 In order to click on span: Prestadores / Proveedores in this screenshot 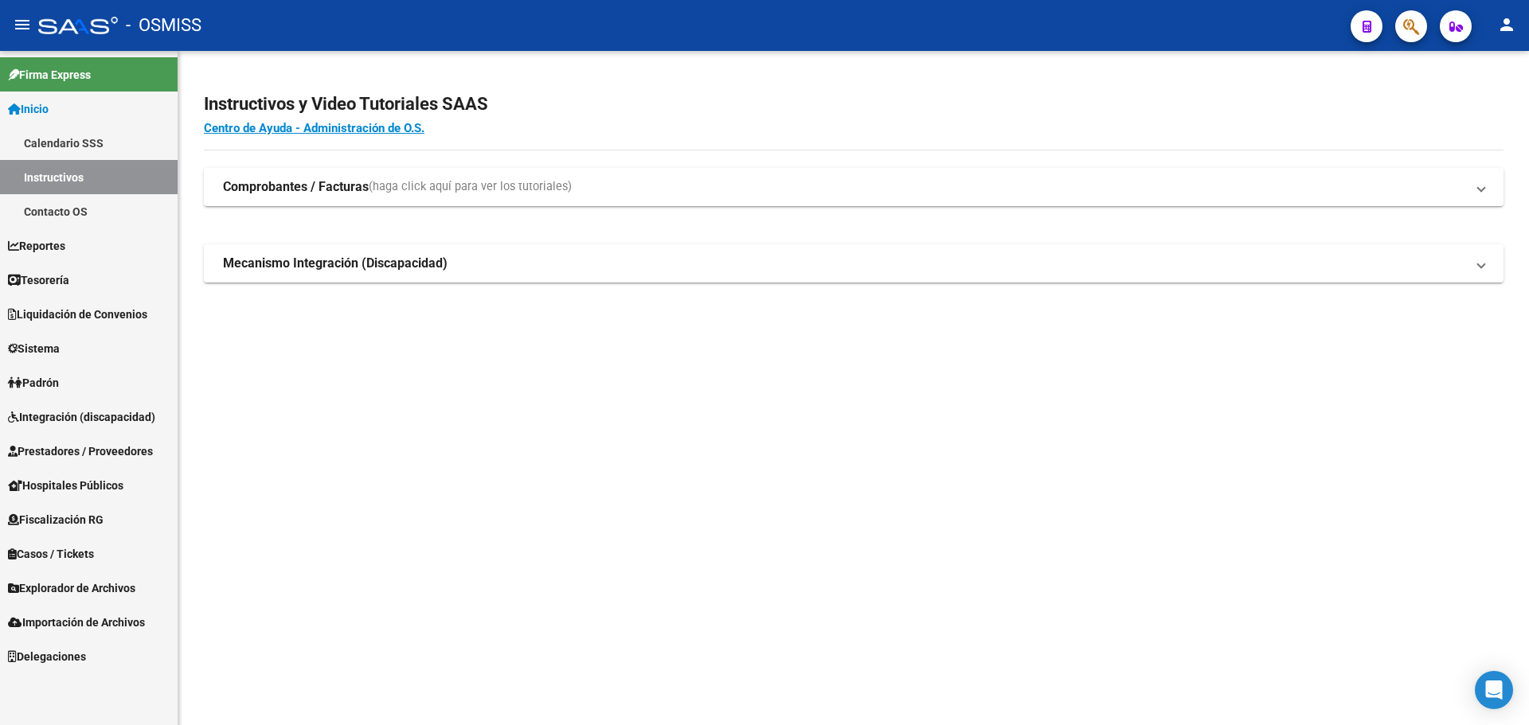, I will do `click(80, 451)`.